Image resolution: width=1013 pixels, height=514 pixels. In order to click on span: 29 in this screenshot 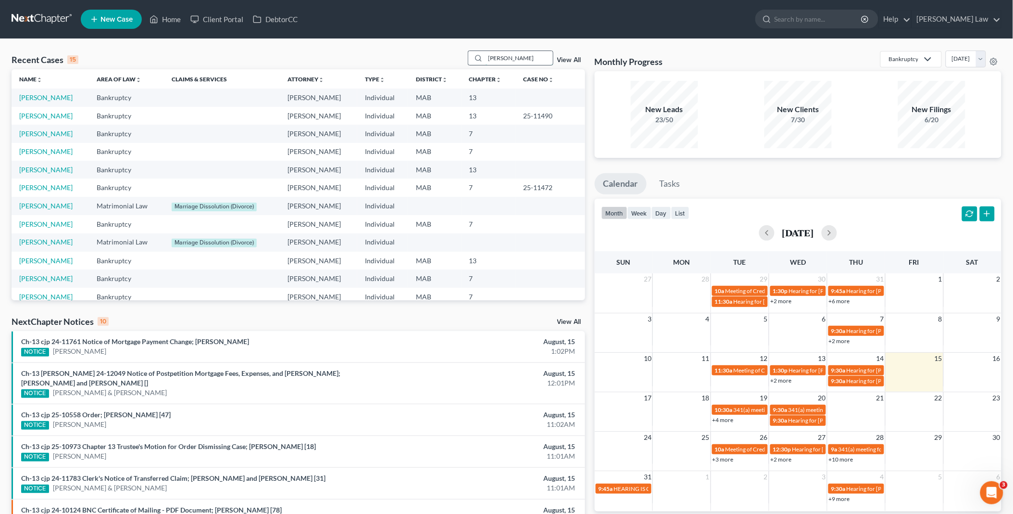, I will do `click(764, 279)`.